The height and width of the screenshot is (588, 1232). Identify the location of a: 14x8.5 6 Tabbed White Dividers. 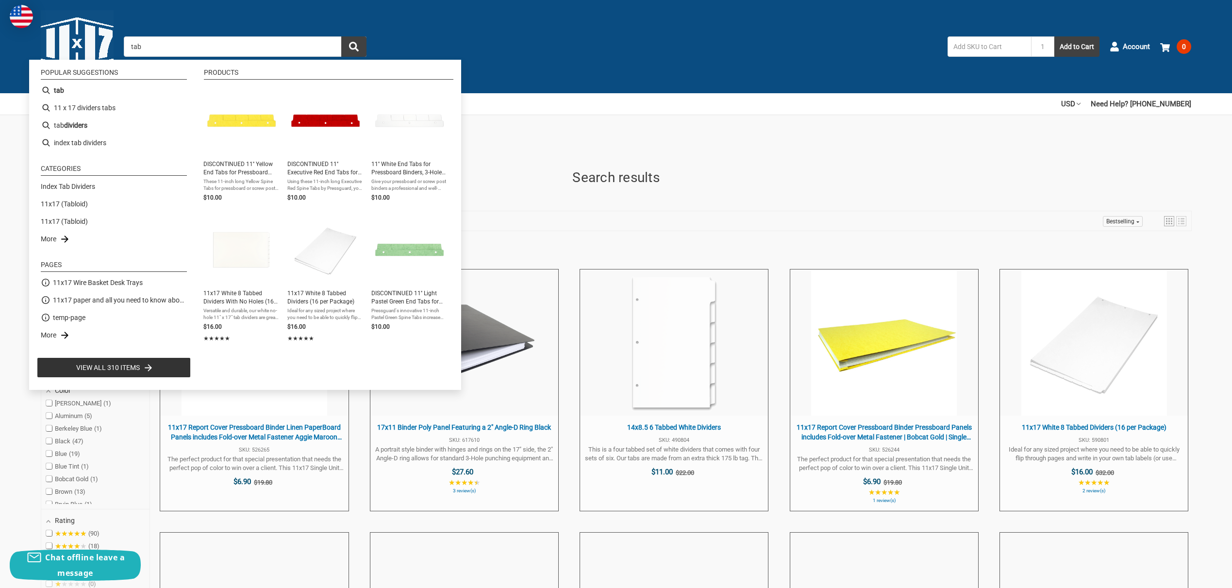
(674, 390).